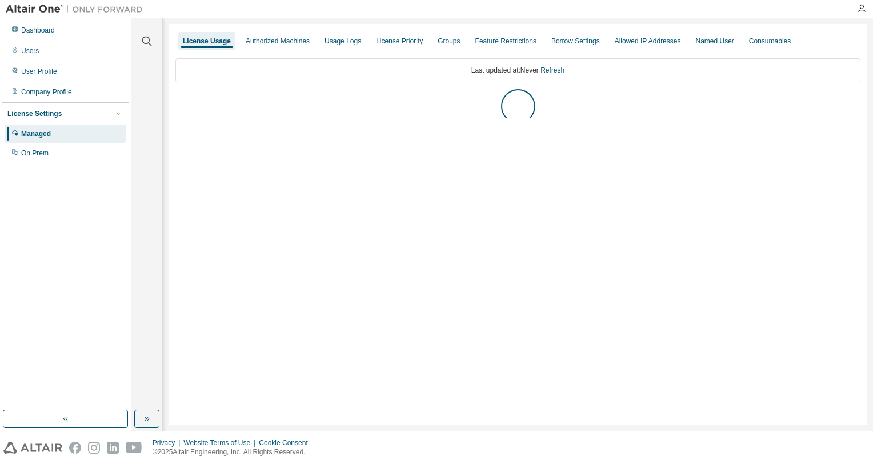 Image resolution: width=873 pixels, height=464 pixels. What do you see at coordinates (448, 41) in the screenshot?
I see `div: Groups` at bounding box center [448, 41].